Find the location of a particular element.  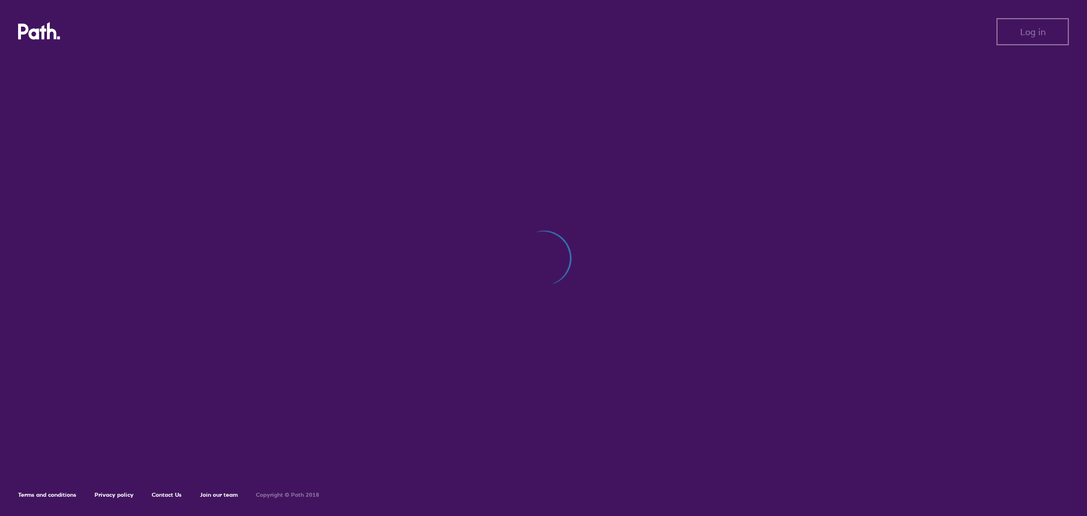

a: Terms and conditions is located at coordinates (47, 494).